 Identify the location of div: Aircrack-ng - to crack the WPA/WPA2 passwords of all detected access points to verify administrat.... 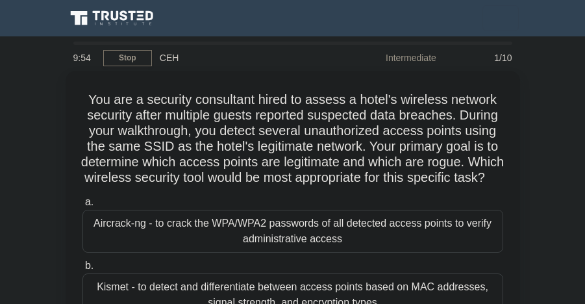
(293, 231).